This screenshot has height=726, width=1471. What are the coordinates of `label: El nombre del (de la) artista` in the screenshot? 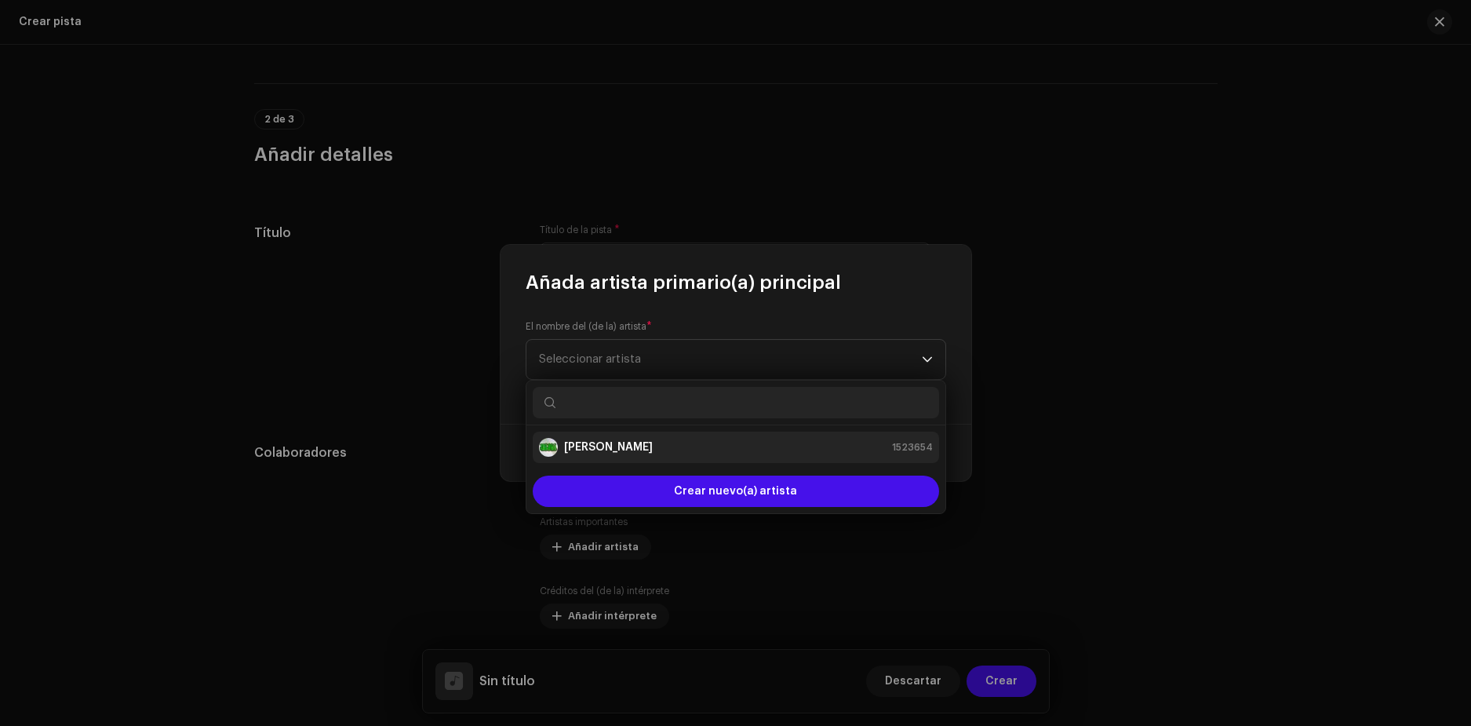 It's located at (588, 326).